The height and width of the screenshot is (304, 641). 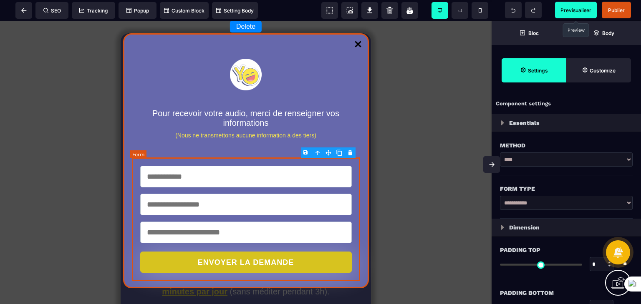 I want to click on text: Pour recevoir votre audio, merci de renseigner vos informations, so click(x=246, y=98).